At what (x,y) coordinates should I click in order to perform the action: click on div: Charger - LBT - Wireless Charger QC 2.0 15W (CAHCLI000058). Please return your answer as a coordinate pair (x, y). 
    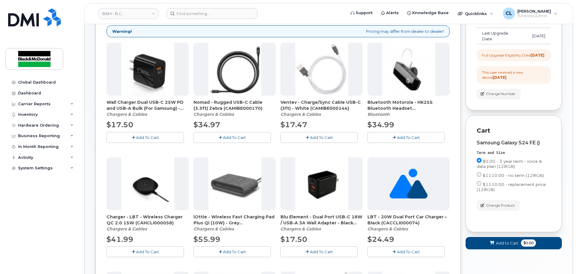
    Looking at the image, I should click on (147, 223).